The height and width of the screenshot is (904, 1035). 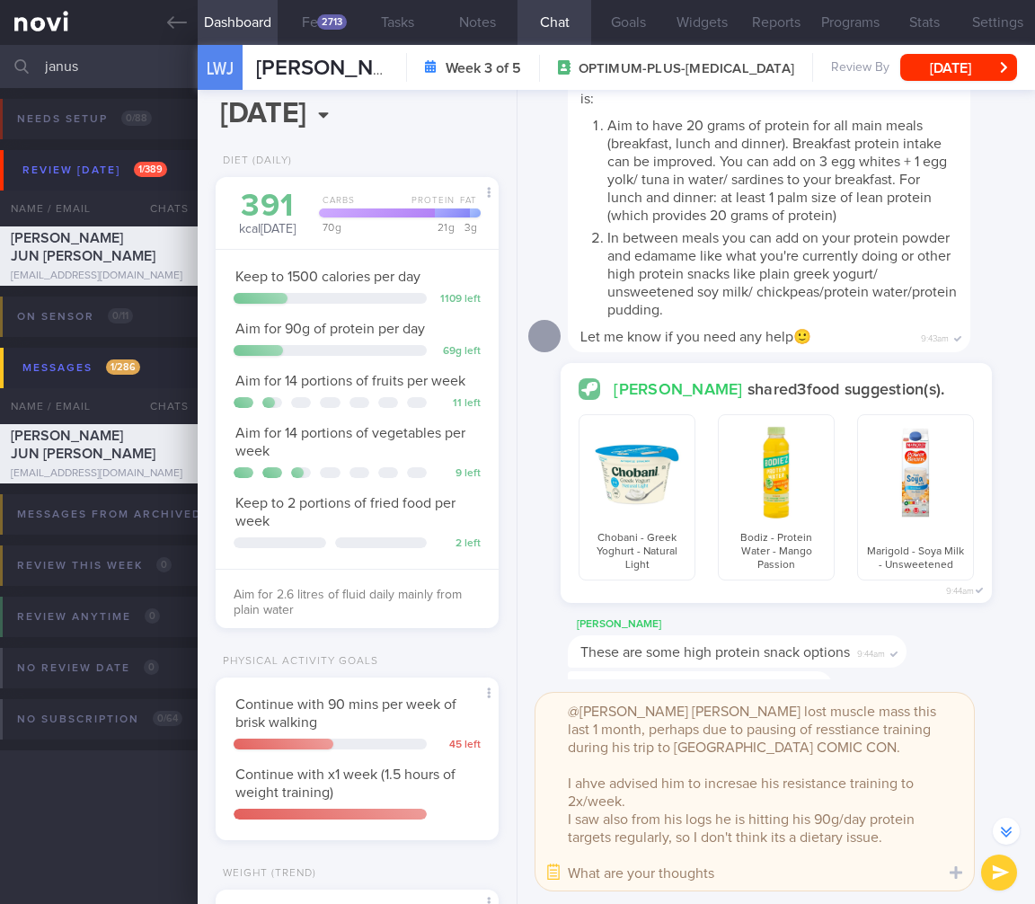 I want to click on div: Diet (Daily), so click(x=253, y=161).